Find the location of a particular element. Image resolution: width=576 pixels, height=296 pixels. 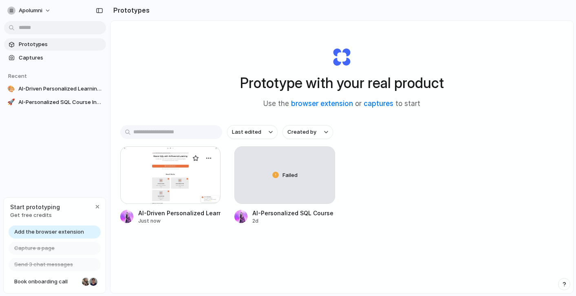

a: 🚀AI-Personalized SQL Course Interface is located at coordinates (55, 102).